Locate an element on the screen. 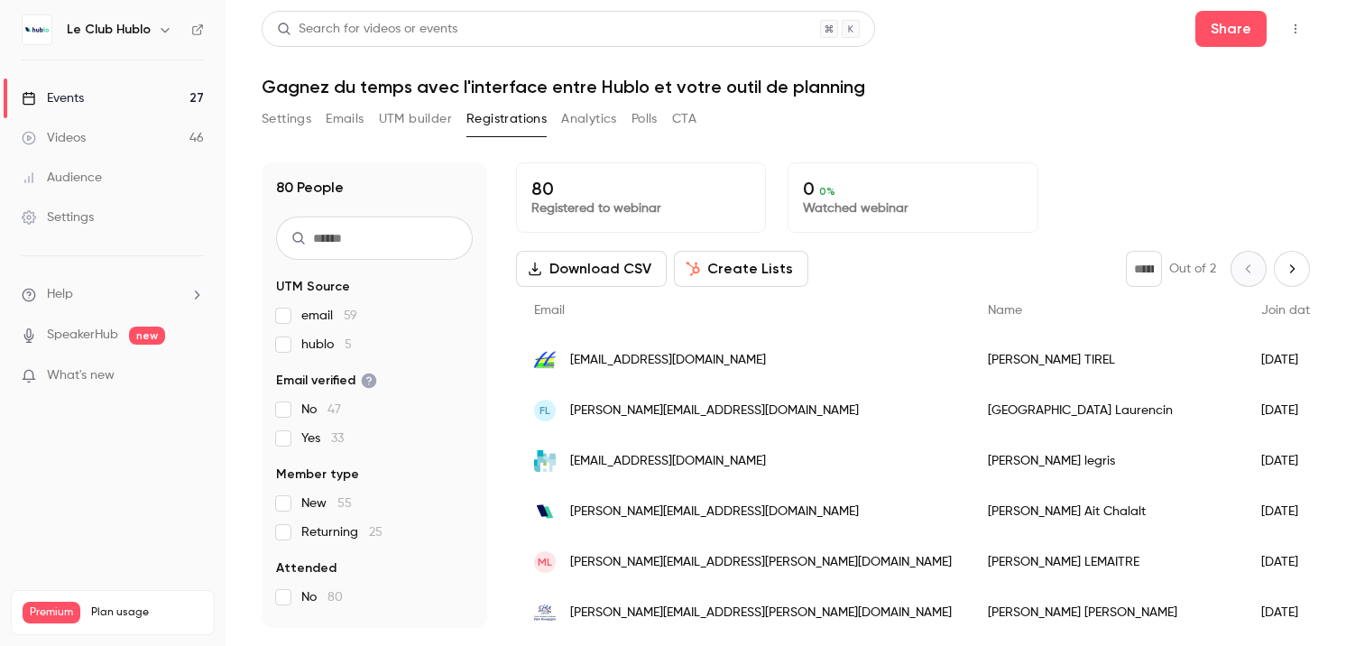  span: 5 is located at coordinates (348, 345).